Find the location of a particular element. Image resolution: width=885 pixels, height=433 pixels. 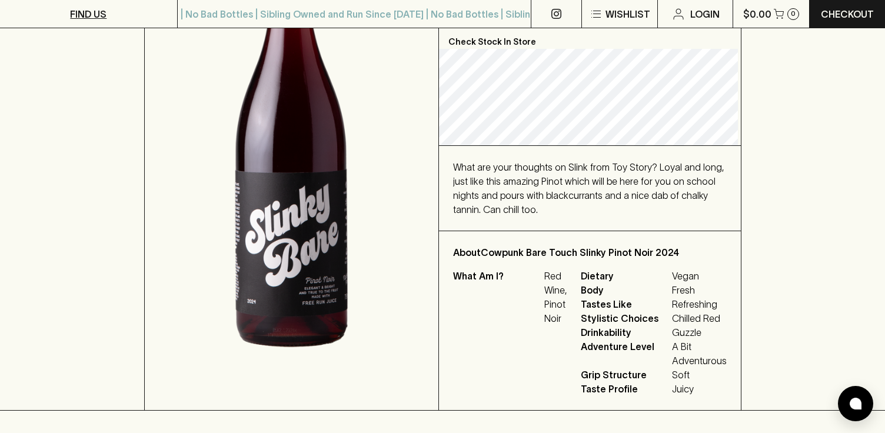

span: A Bit Adventurous is located at coordinates (699, 354).